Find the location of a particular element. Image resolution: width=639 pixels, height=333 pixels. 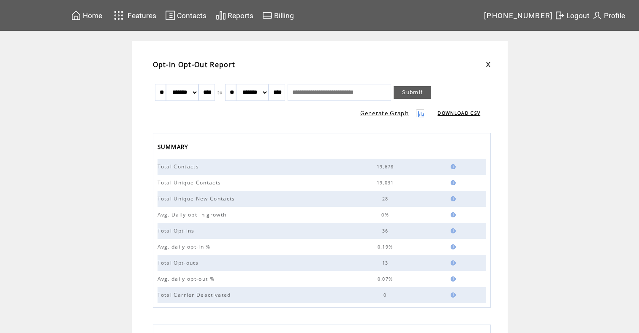

span: 19,031 is located at coordinates (386, 183).